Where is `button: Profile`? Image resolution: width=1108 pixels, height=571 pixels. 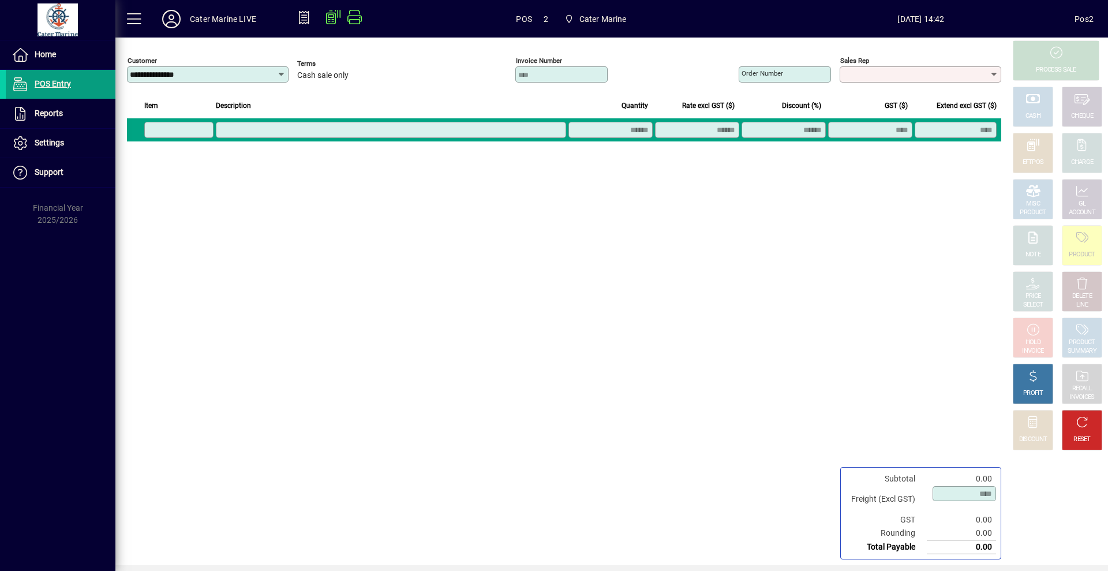 button: Profile is located at coordinates (171, 19).